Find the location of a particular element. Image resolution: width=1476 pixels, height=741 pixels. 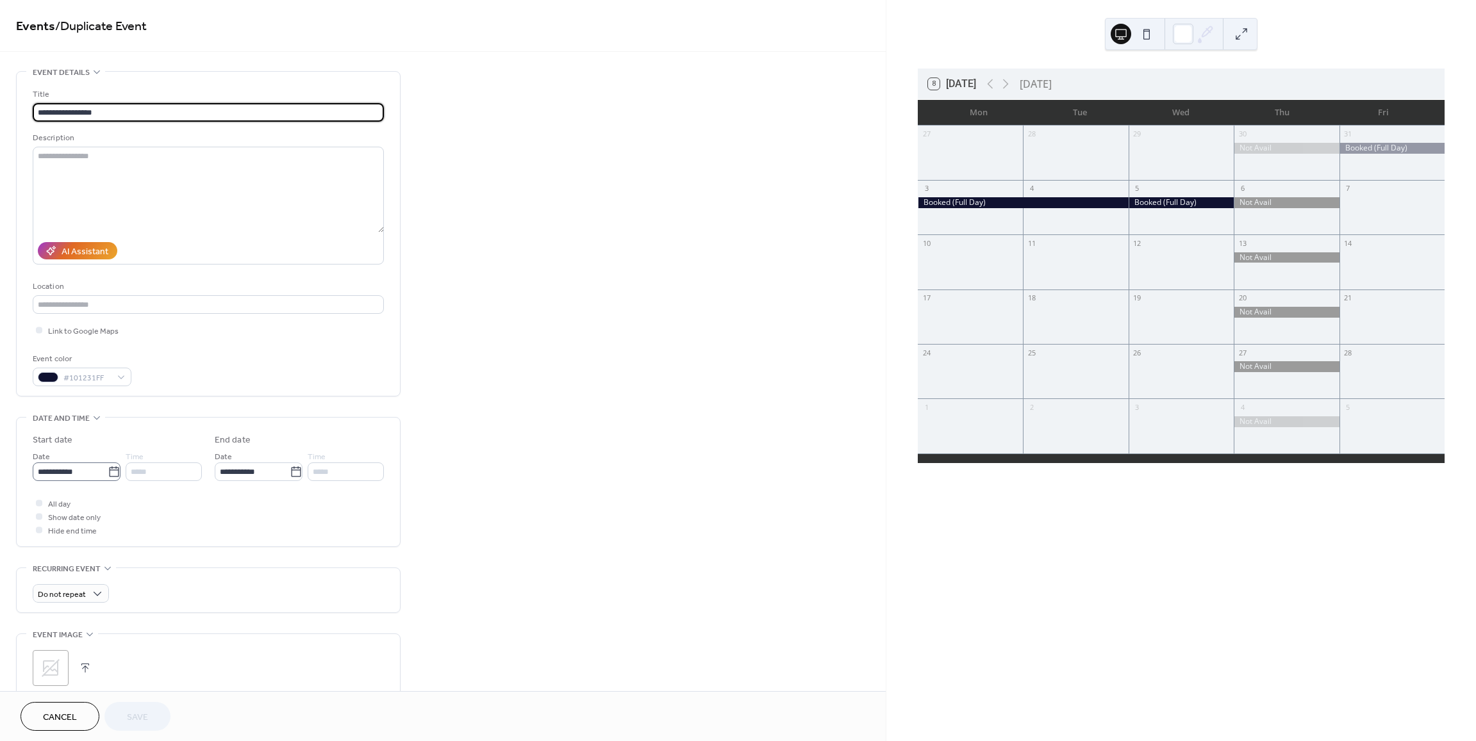

div: Location is located at coordinates (207, 286).